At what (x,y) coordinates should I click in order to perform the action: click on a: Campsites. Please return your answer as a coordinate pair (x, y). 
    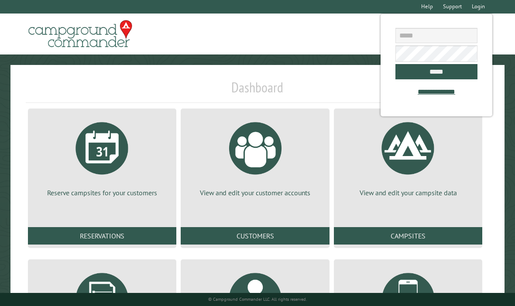
    Looking at the image, I should click on (408, 236).